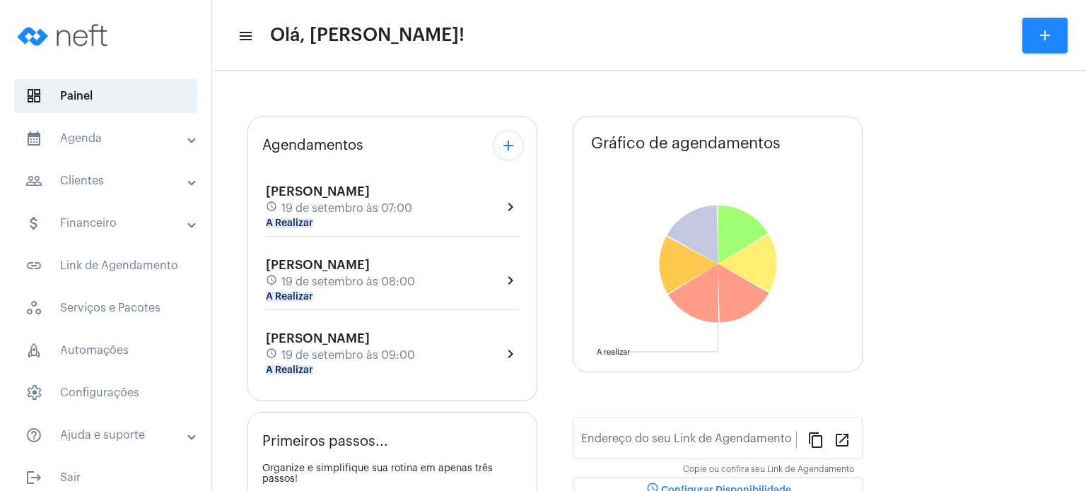 The height and width of the screenshot is (491, 1086). What do you see at coordinates (107, 435) in the screenshot?
I see `mat-panel-title: Ajuda e suporte` at bounding box center [107, 435].